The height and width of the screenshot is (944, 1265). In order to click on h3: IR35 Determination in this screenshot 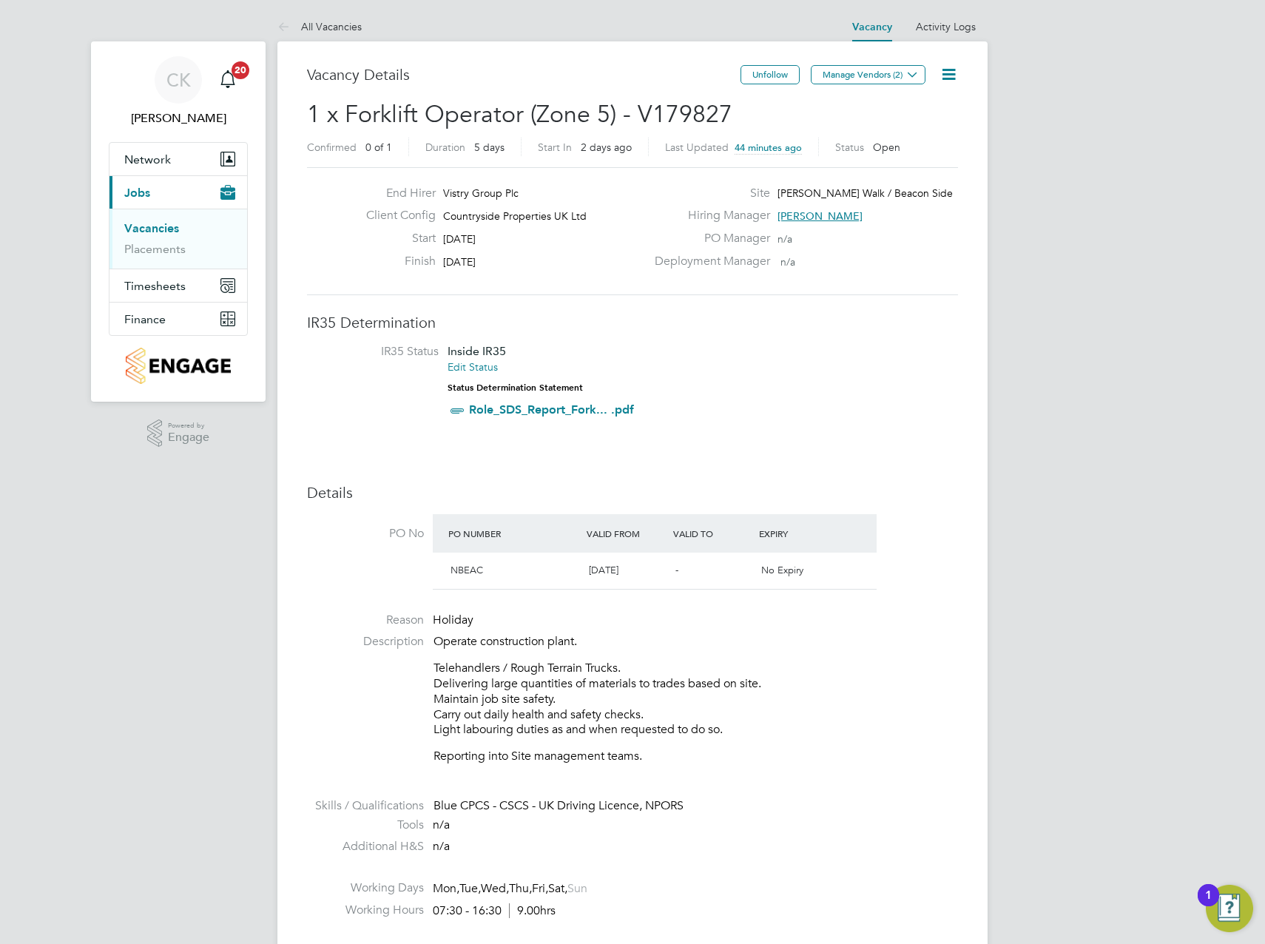, I will do `click(633, 323)`.